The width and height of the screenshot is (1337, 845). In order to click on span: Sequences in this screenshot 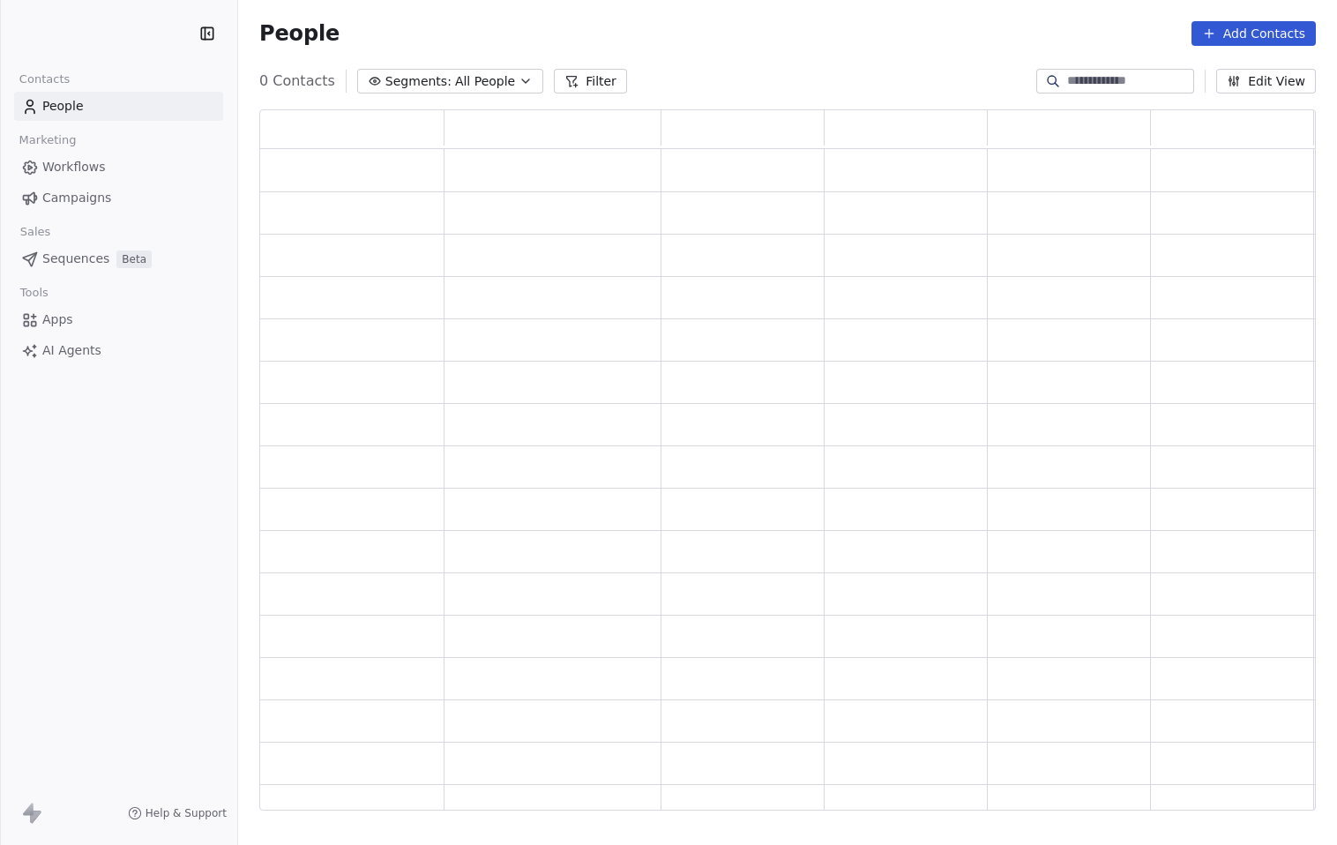, I will do `click(76, 258)`.